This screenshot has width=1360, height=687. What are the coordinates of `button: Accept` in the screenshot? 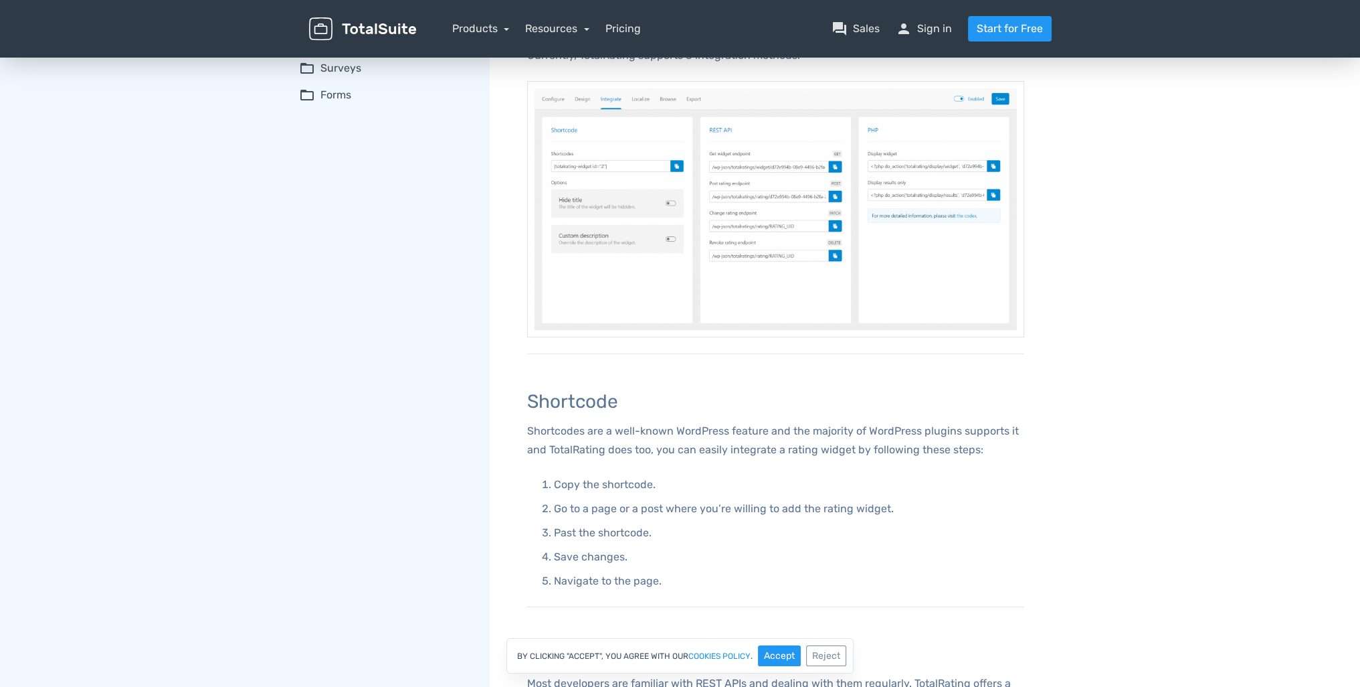 It's located at (780, 655).